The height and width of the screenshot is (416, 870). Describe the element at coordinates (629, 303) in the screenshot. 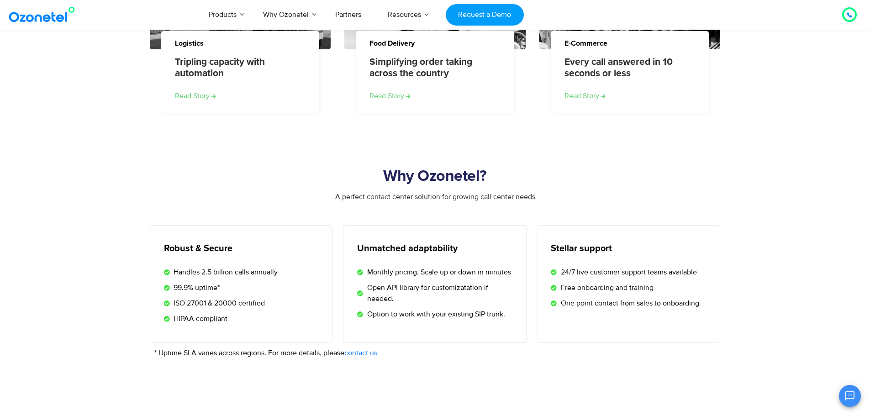

I see `span: One point contact from sales to onboarding` at that location.